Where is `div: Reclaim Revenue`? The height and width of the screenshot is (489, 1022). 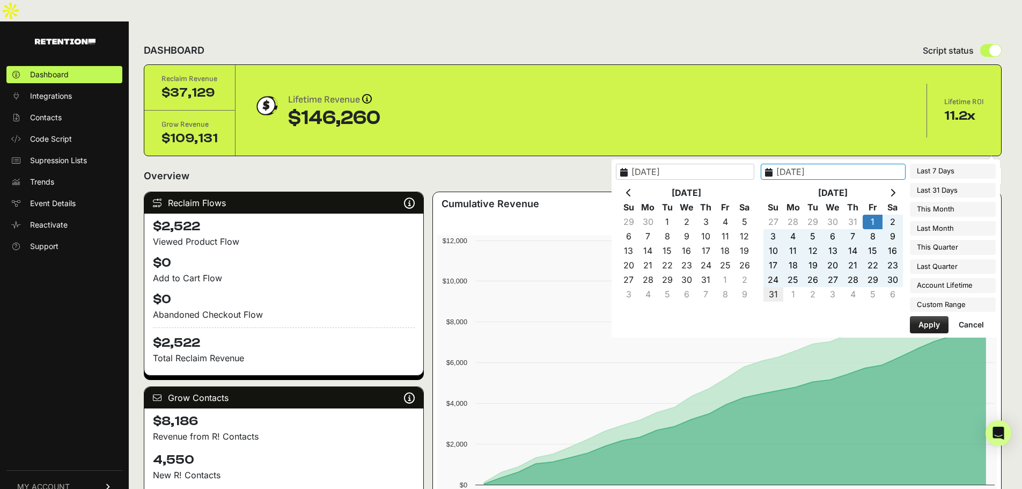
div: Reclaim Revenue is located at coordinates (189, 79).